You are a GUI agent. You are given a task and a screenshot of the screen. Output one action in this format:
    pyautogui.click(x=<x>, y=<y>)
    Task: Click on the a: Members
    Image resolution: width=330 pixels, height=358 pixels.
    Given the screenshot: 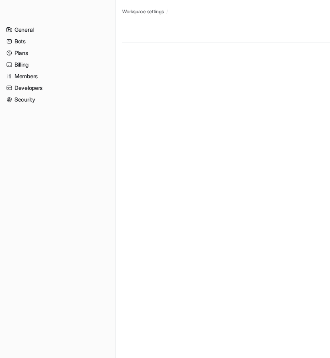 What is the action you would take?
    pyautogui.click(x=57, y=76)
    